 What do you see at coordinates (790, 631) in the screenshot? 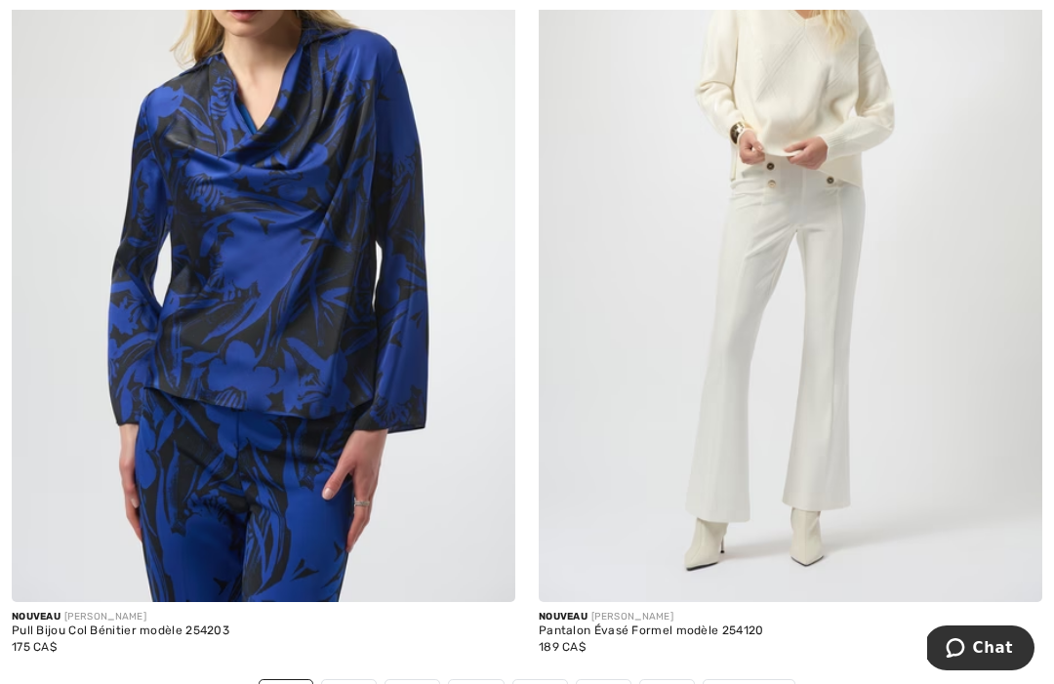
I see `div: Pantalon Évasé Formel modèle 254120` at bounding box center [790, 631].